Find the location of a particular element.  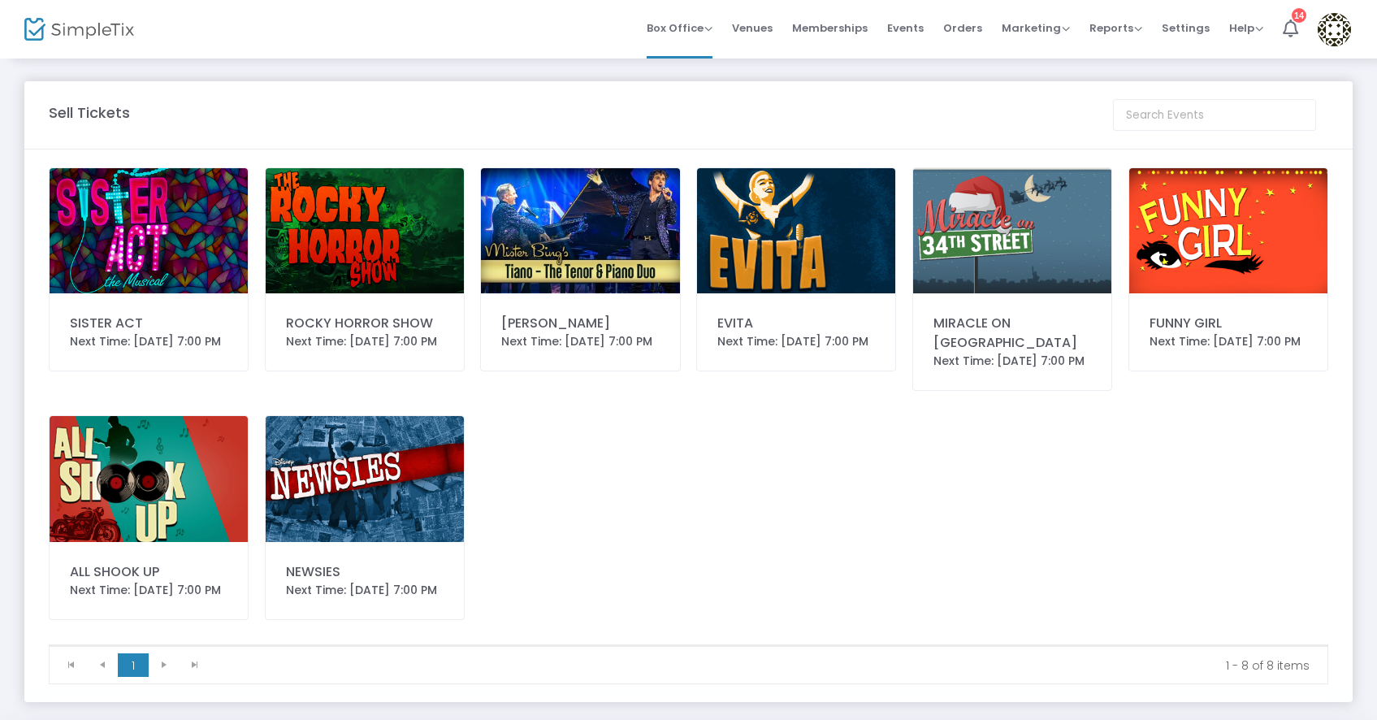

span: Settings is located at coordinates (1185, 28).